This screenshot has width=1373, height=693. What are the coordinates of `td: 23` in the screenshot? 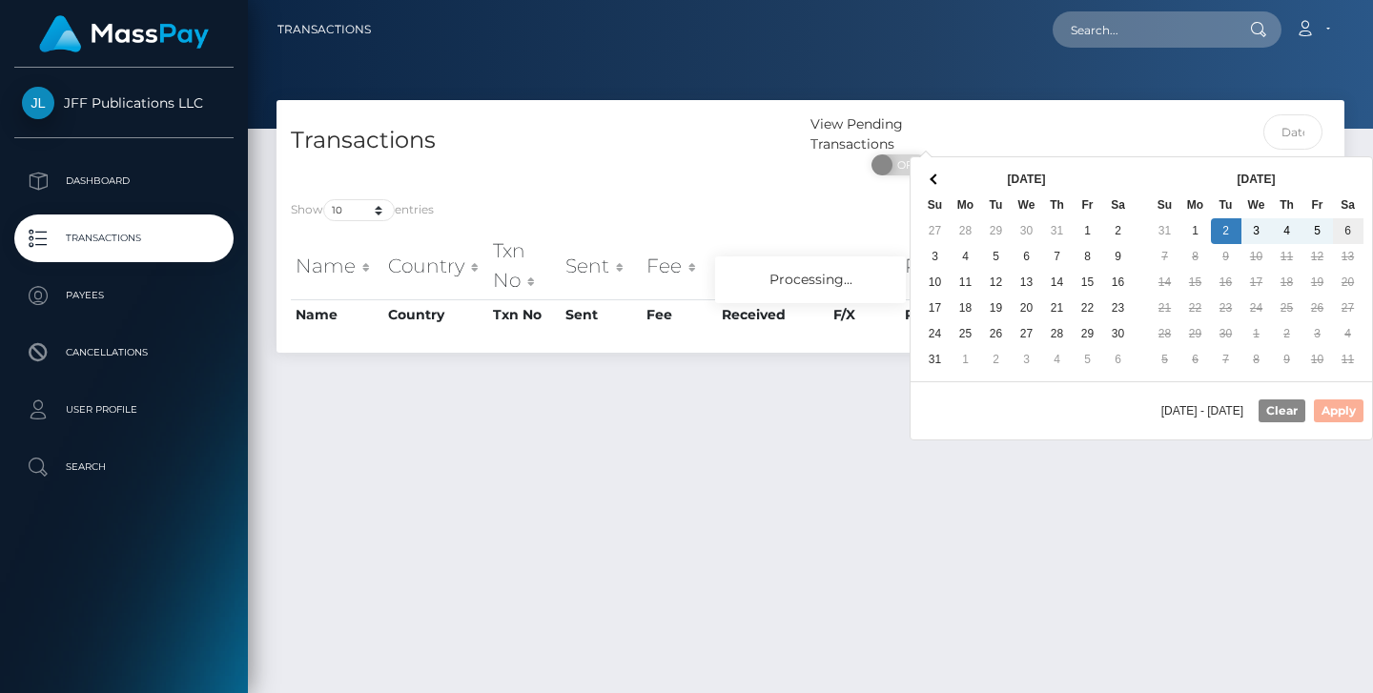 It's located at (1119, 308).